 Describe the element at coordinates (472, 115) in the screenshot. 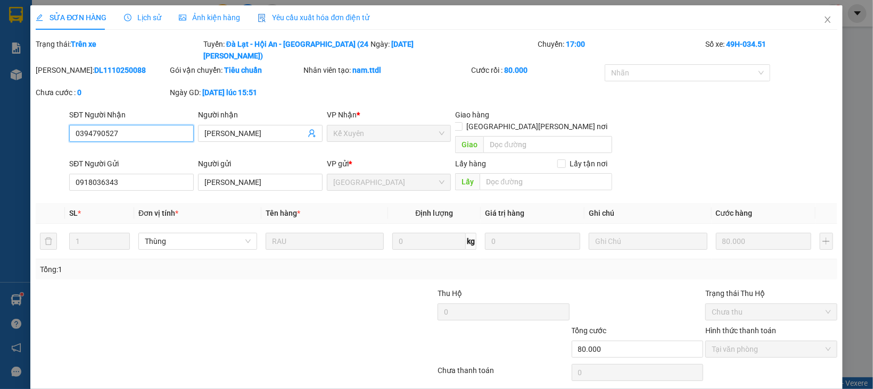

I see `span: Giao hàng` at that location.